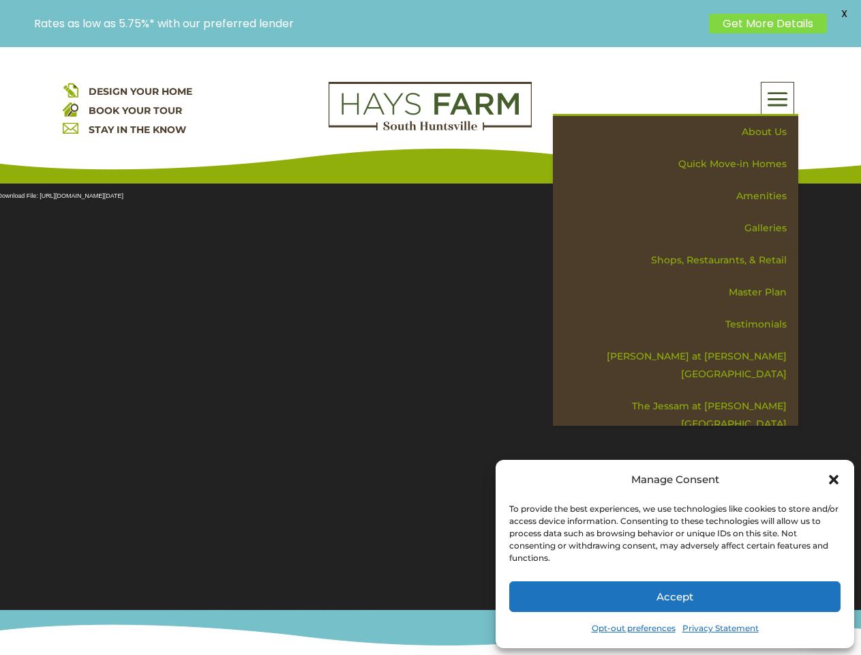 The width and height of the screenshot is (861, 655). Describe the element at coordinates (721, 628) in the screenshot. I see `a: Privacy Statement` at that location.